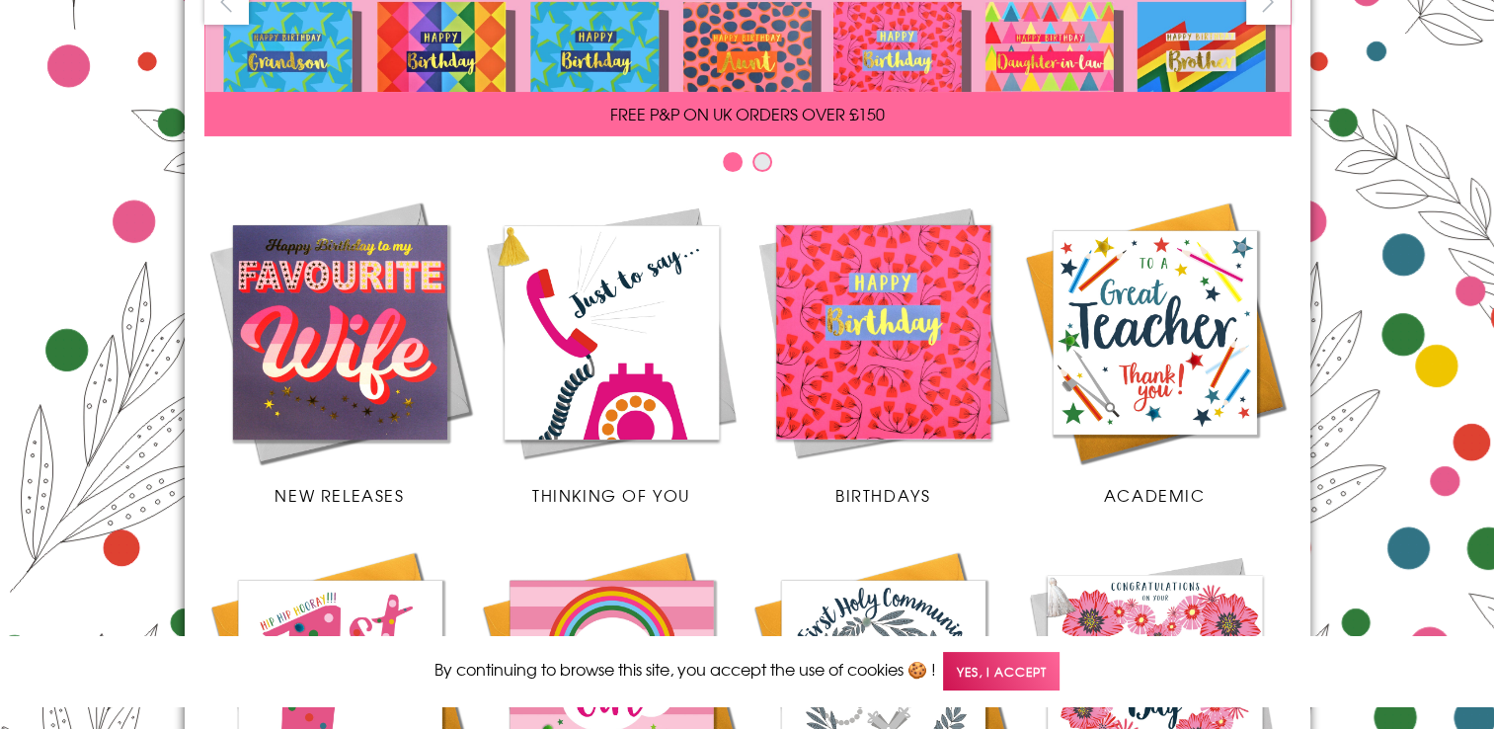 This screenshot has width=1494, height=729. I want to click on a: Academic, so click(1154, 351).